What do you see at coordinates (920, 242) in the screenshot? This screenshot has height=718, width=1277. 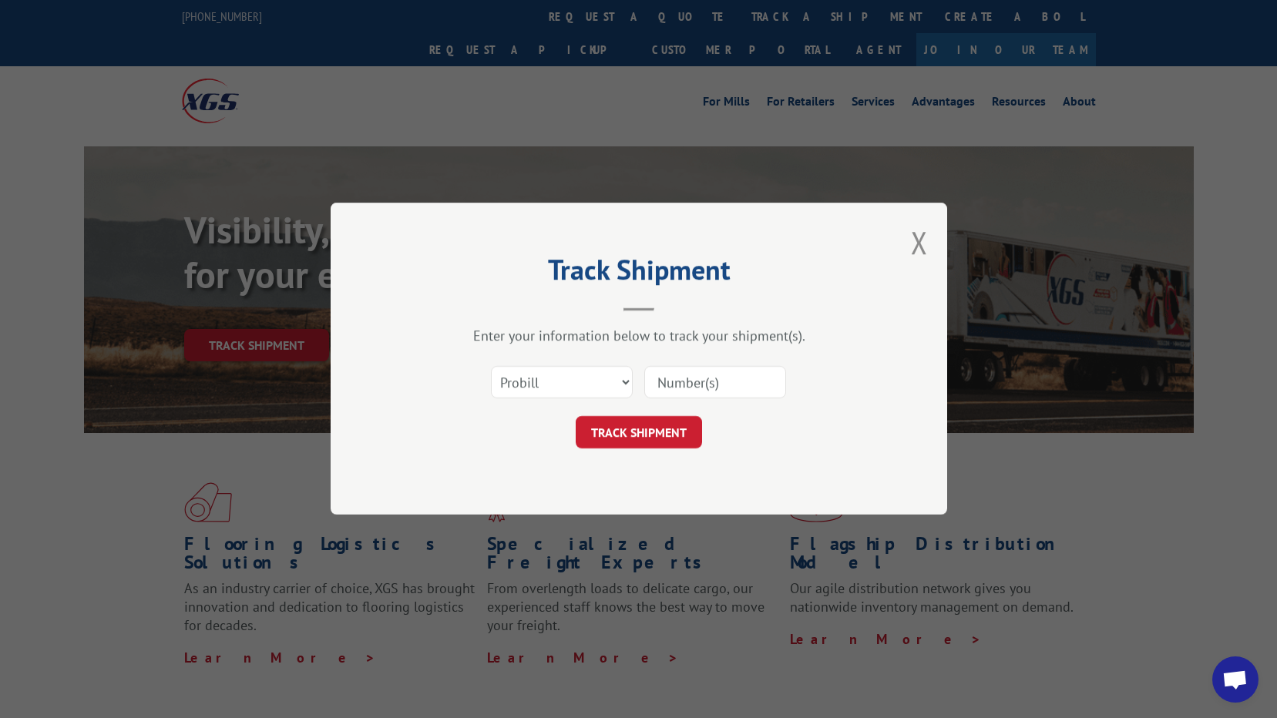 I see `button: Close modal` at bounding box center [920, 242].